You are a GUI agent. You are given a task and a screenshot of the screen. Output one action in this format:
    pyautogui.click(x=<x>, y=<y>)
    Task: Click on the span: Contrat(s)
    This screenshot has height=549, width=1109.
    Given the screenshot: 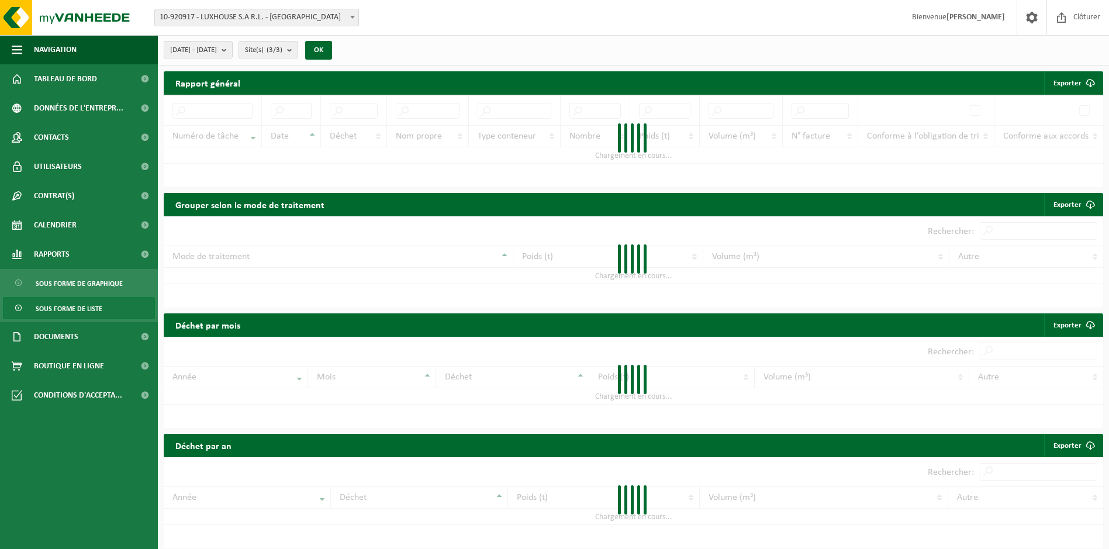 What is the action you would take?
    pyautogui.click(x=54, y=196)
    